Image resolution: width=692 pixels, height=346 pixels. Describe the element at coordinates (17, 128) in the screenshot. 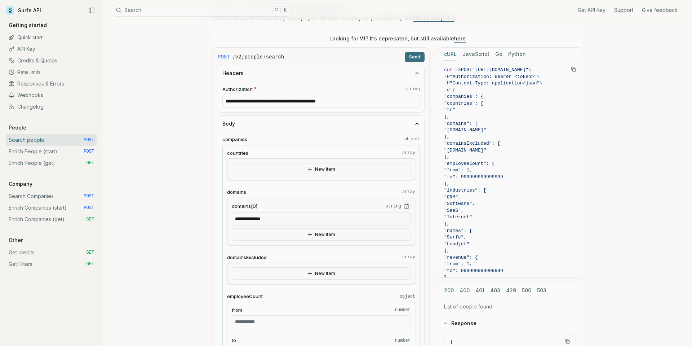

I see `p: People` at that location.